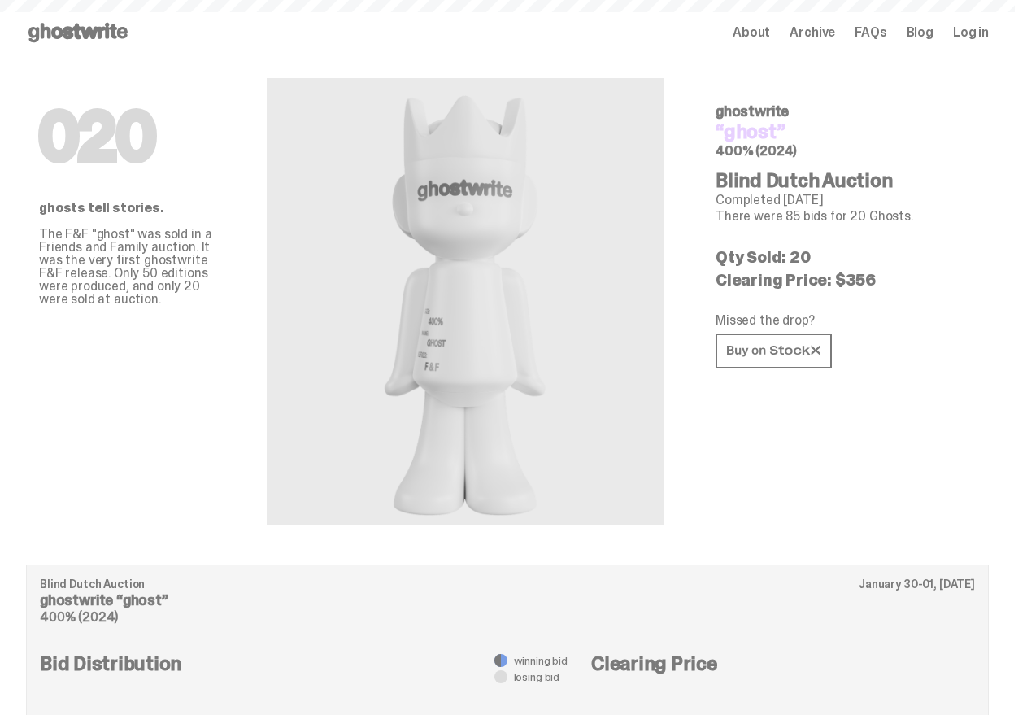 The height and width of the screenshot is (715, 1027). Describe the element at coordinates (846, 132) in the screenshot. I see `h4: “ghost”` at that location.